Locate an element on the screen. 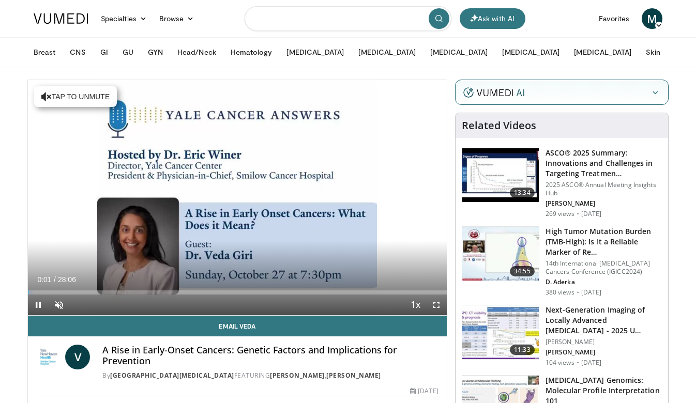 The height and width of the screenshot is (403, 696). h3: ASCO® 2025 Summary: Innovations and Challenges in Targeting Treatmen… is located at coordinates (603, 163).